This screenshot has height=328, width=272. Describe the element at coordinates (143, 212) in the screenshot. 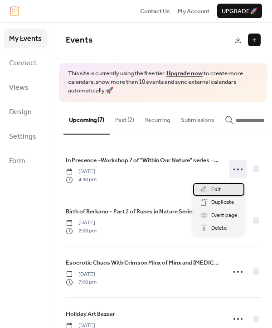

I see `a: Birth of Berkano ~ Part 2 of Runes in Nature Series ~$50 base price Plus $15 for wood or $35 for ...` at that location.